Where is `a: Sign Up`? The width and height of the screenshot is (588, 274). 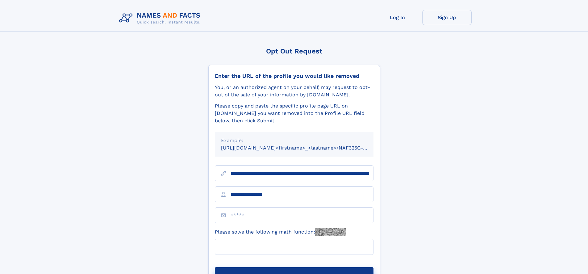 a: Sign Up is located at coordinates (447, 17).